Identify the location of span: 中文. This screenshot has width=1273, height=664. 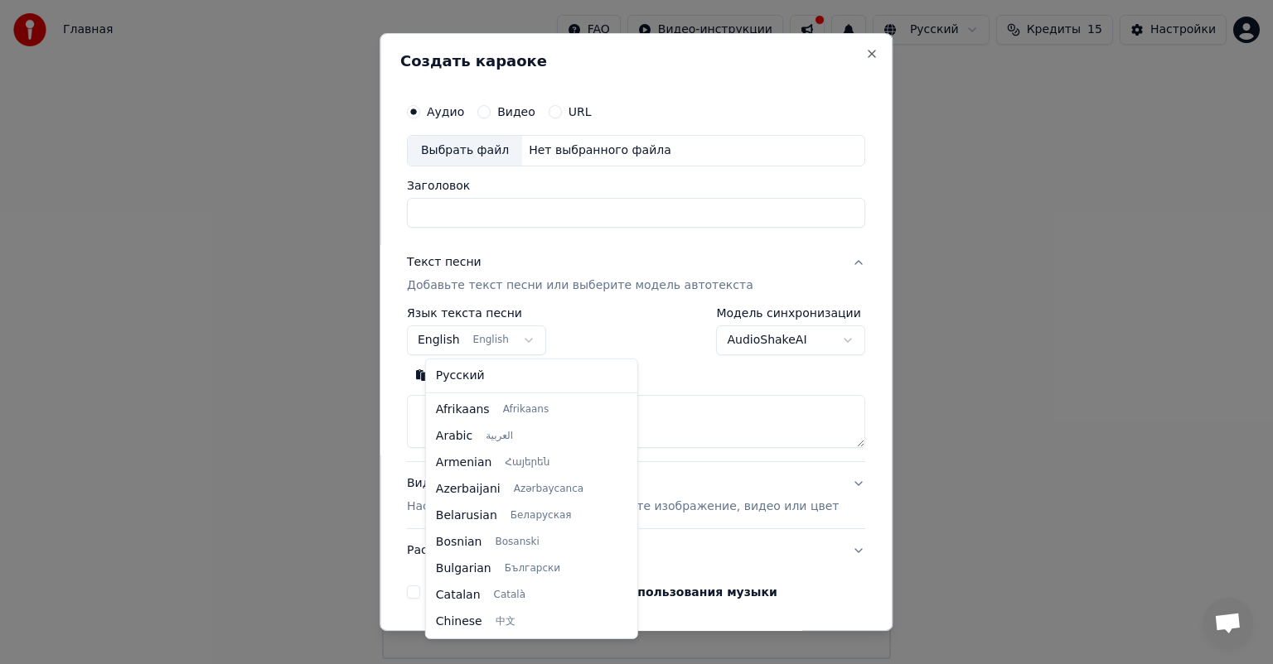
(505, 622).